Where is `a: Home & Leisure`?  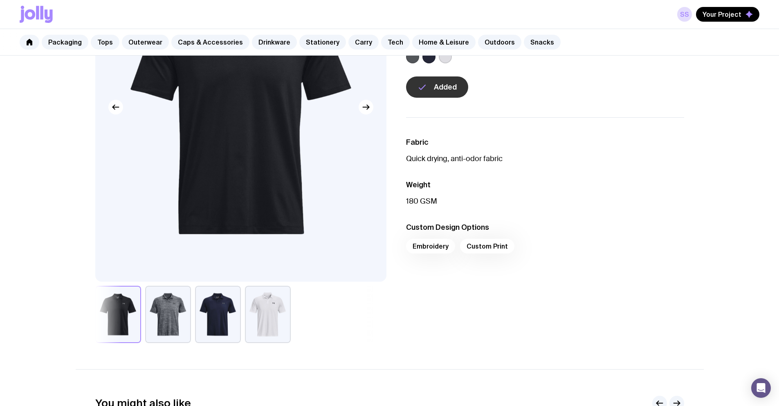 a: Home & Leisure is located at coordinates (444, 42).